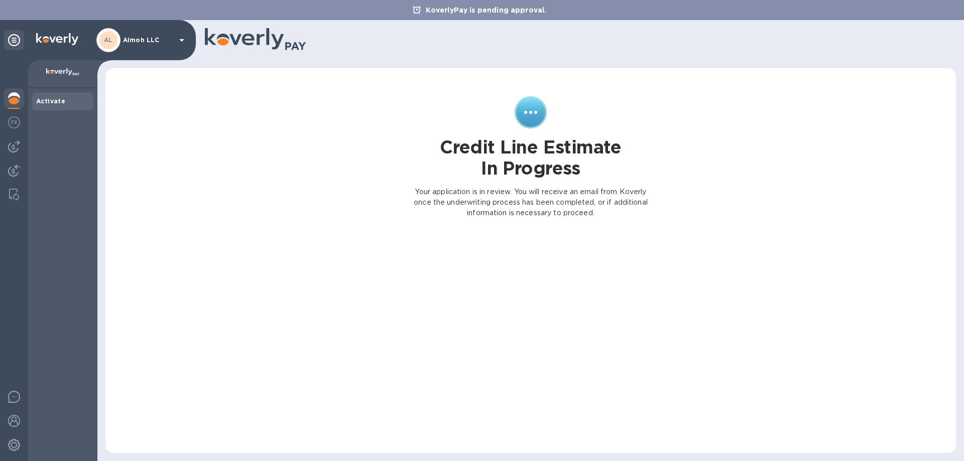 This screenshot has height=461, width=964. What do you see at coordinates (531, 158) in the screenshot?
I see `h1: Credit Line Estimate In Progress` at bounding box center [531, 158].